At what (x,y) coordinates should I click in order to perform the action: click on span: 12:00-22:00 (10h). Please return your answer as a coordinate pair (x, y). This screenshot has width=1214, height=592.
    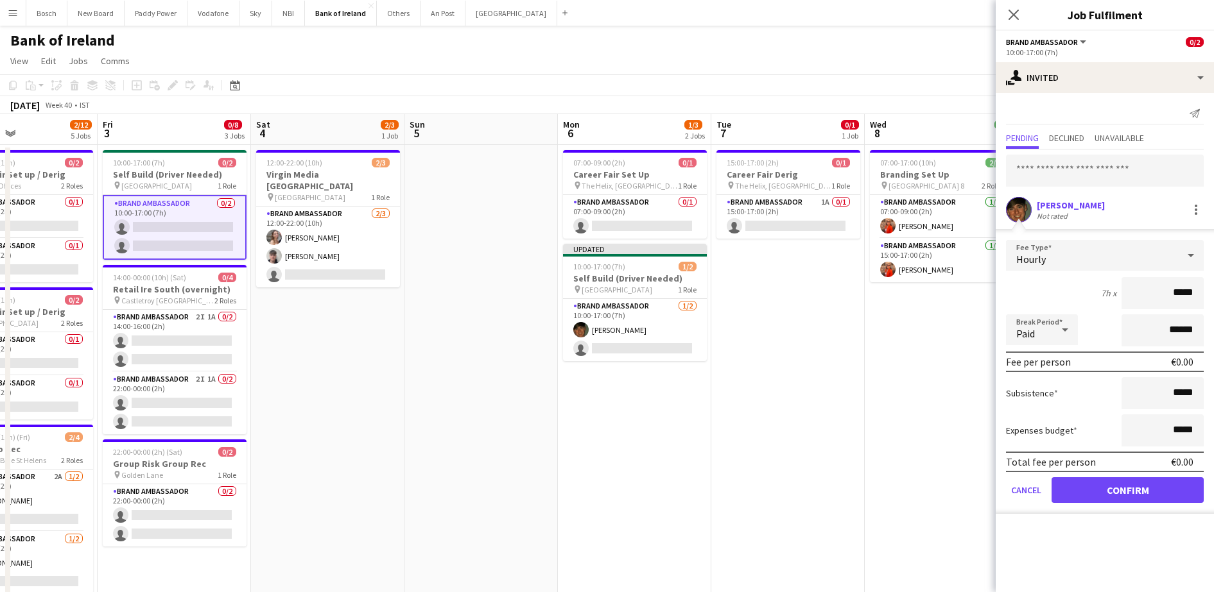
    Looking at the image, I should click on (294, 162).